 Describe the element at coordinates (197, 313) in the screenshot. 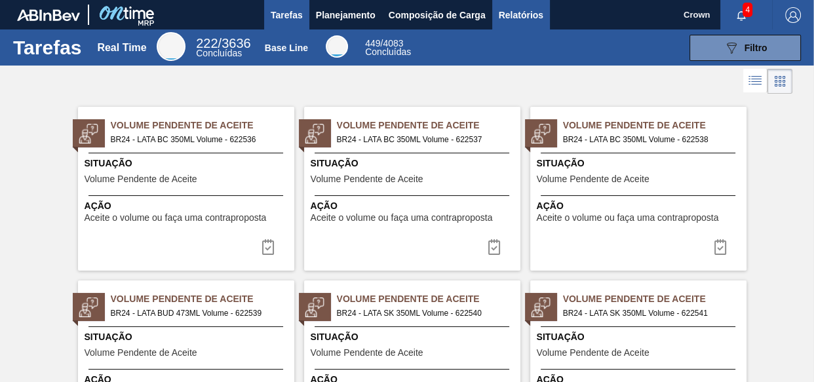

I see `span: BR24 - LATA BUD 473ML Volume - 622539` at that location.